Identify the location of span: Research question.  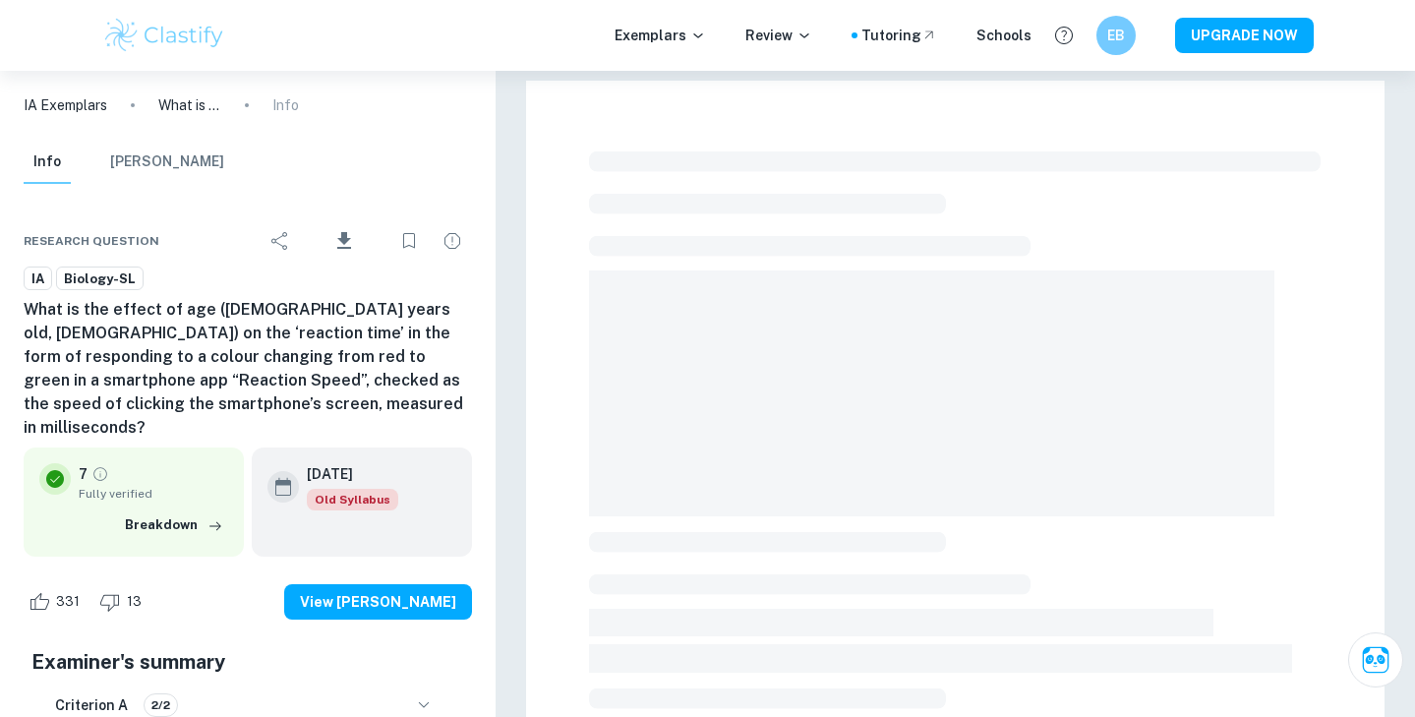
(91, 241).